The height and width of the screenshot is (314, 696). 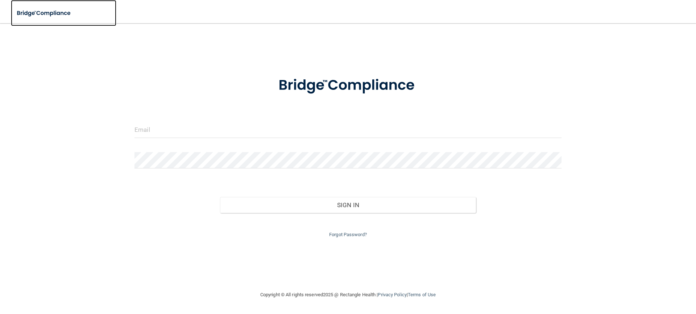 What do you see at coordinates (422, 295) in the screenshot?
I see `a: Terms of Use` at bounding box center [422, 295].